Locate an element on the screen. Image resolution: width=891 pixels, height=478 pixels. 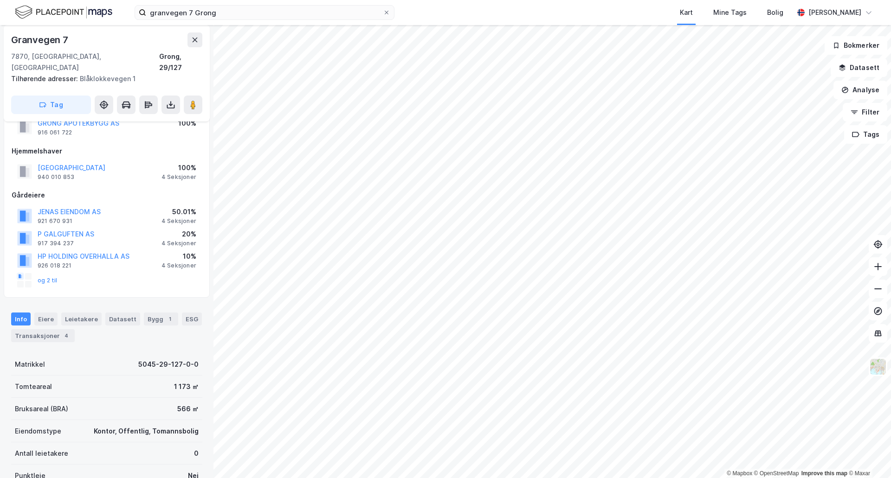
div: Info is located at coordinates (21, 319).